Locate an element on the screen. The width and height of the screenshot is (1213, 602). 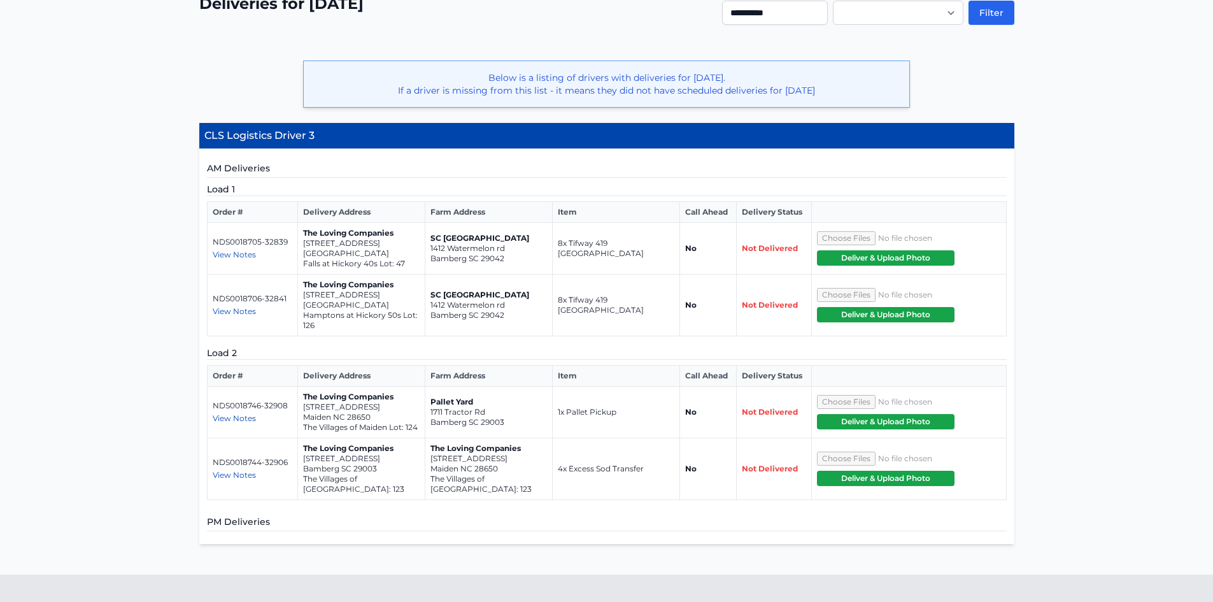
p: NDS0018705-32839 is located at coordinates (253, 242).